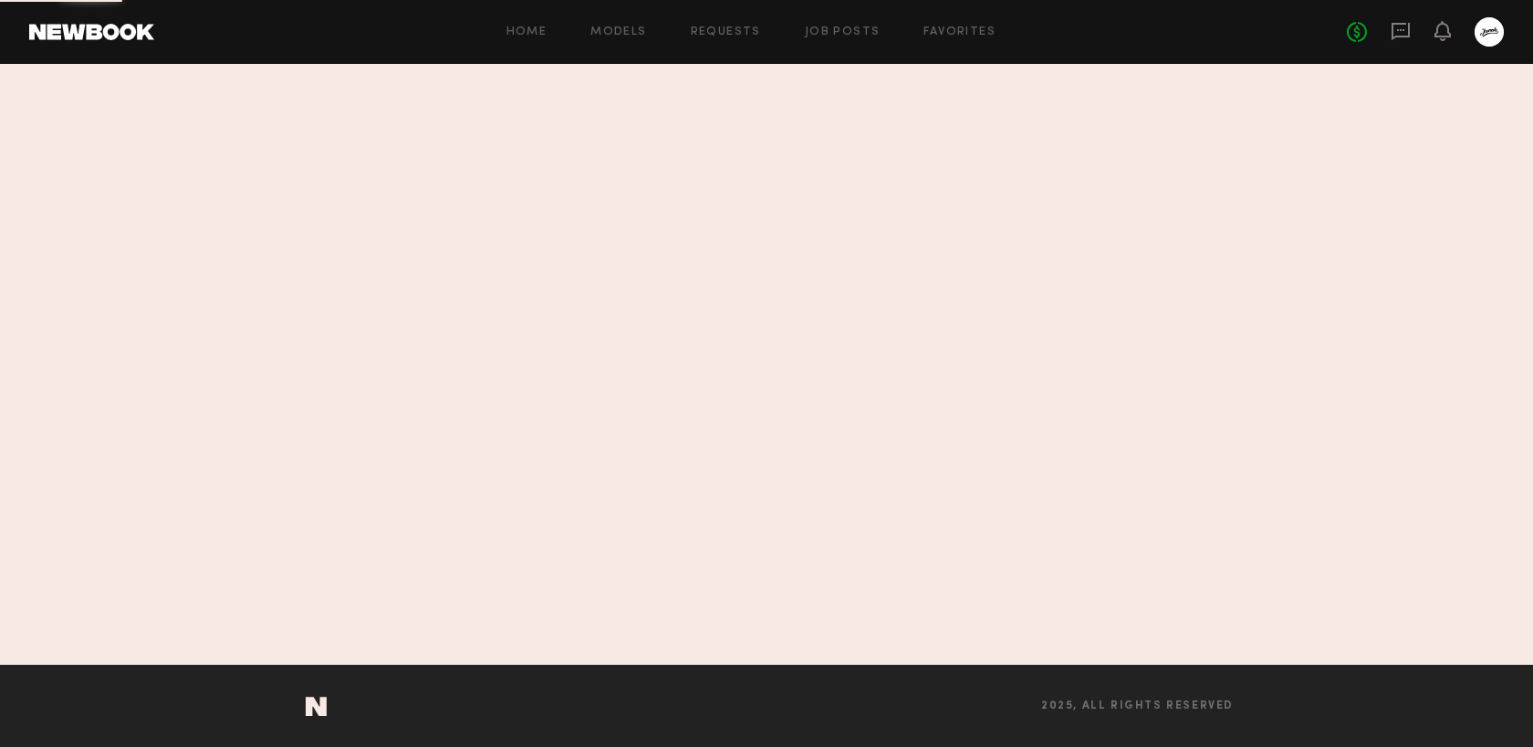  I want to click on a: Models, so click(618, 32).